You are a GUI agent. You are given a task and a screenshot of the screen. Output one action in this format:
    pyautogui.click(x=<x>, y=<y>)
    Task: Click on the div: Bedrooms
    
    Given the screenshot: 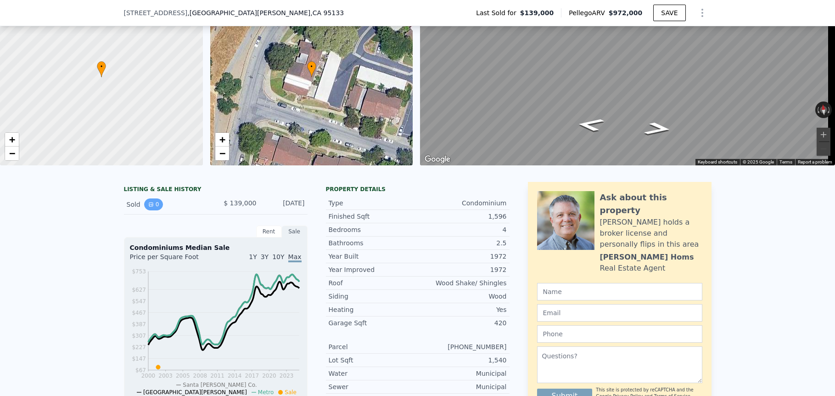 What is the action you would take?
    pyautogui.click(x=373, y=230)
    